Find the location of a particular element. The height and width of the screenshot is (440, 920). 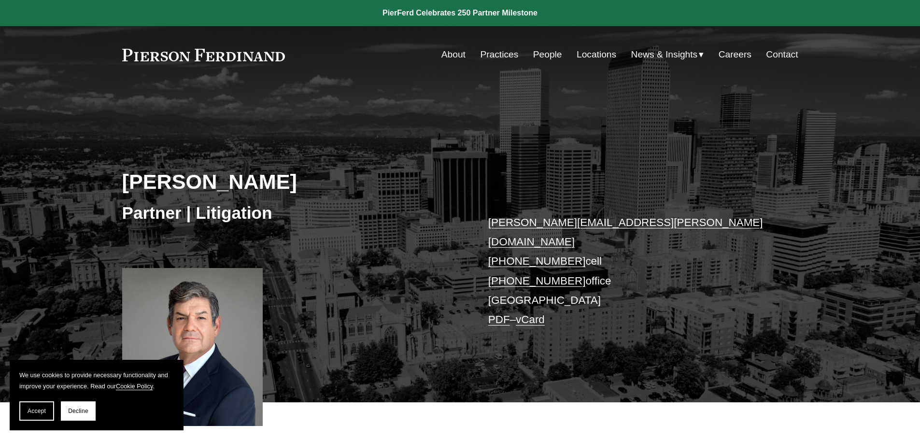

button: Decline is located at coordinates (78, 411).